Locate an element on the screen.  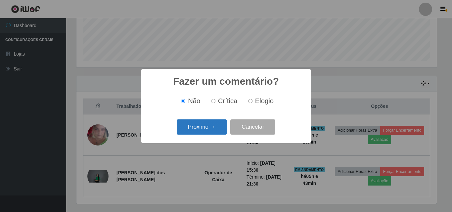
input: Crítica is located at coordinates (213, 101).